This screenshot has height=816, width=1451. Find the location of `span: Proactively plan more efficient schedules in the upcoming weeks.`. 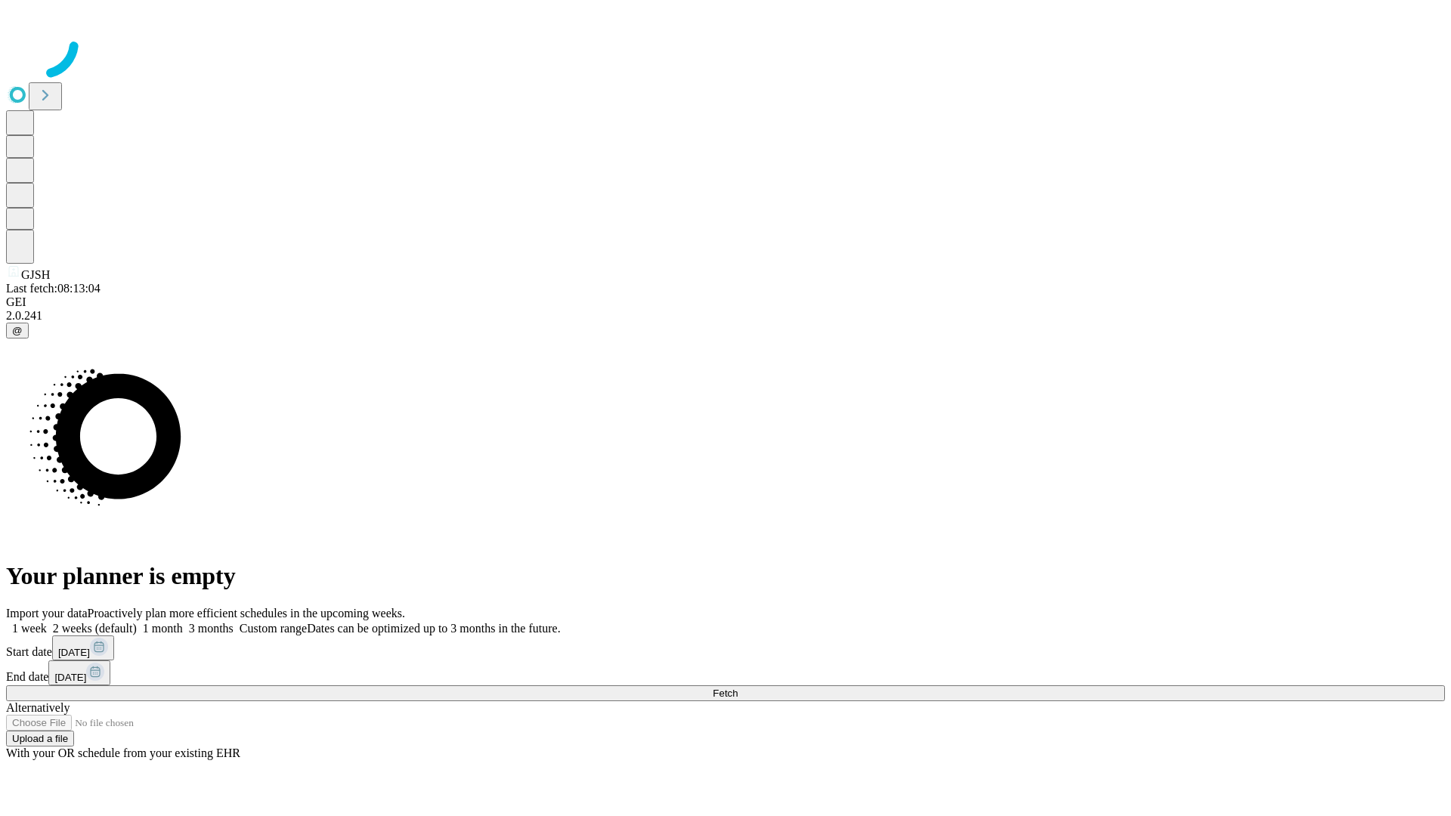

span: Proactively plan more efficient schedules in the upcoming weeks. is located at coordinates (246, 613).